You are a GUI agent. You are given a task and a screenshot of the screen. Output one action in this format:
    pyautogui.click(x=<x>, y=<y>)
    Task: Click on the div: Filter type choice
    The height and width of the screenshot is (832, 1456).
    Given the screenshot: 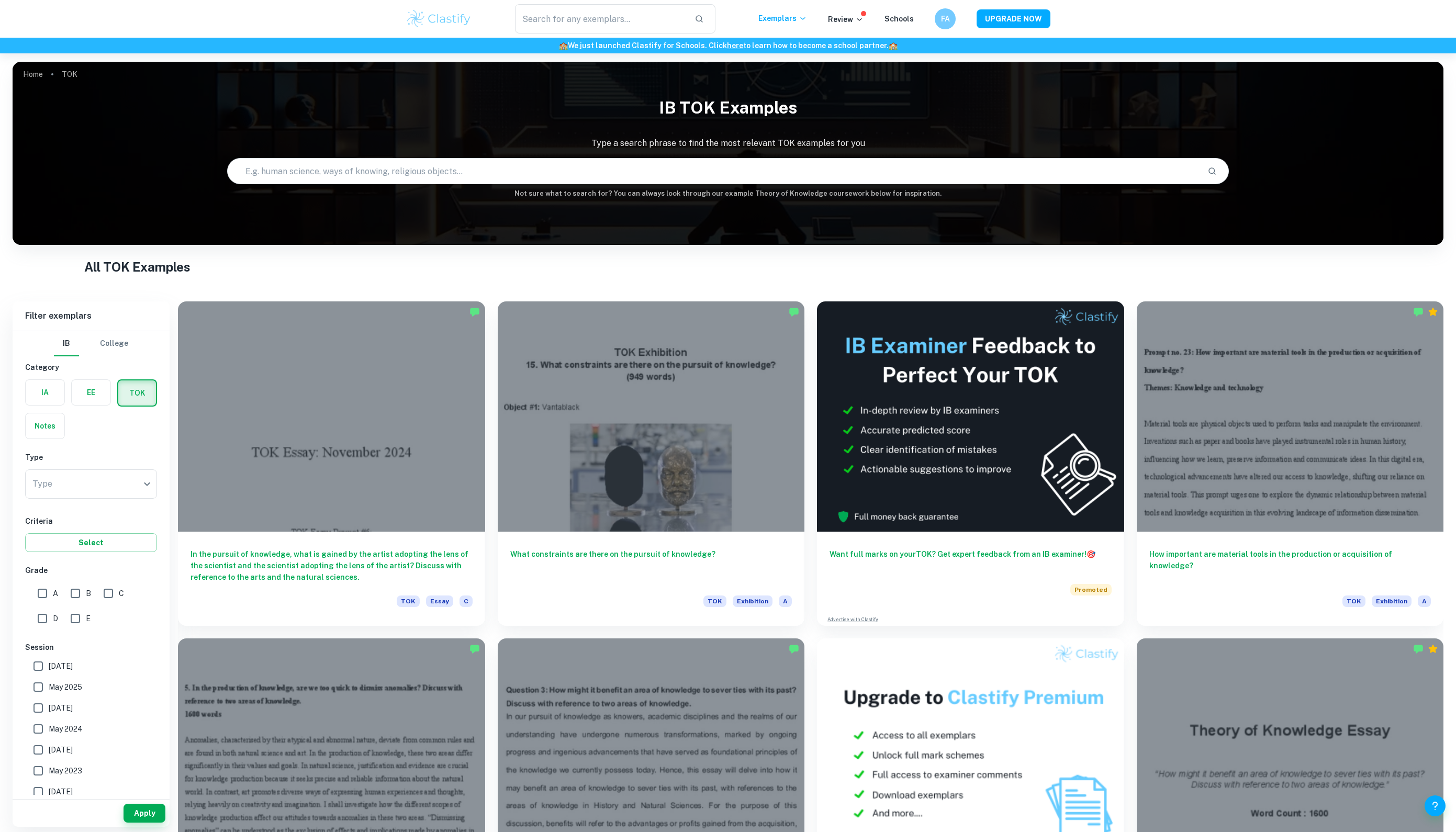 What is the action you would take?
    pyautogui.click(x=91, y=344)
    